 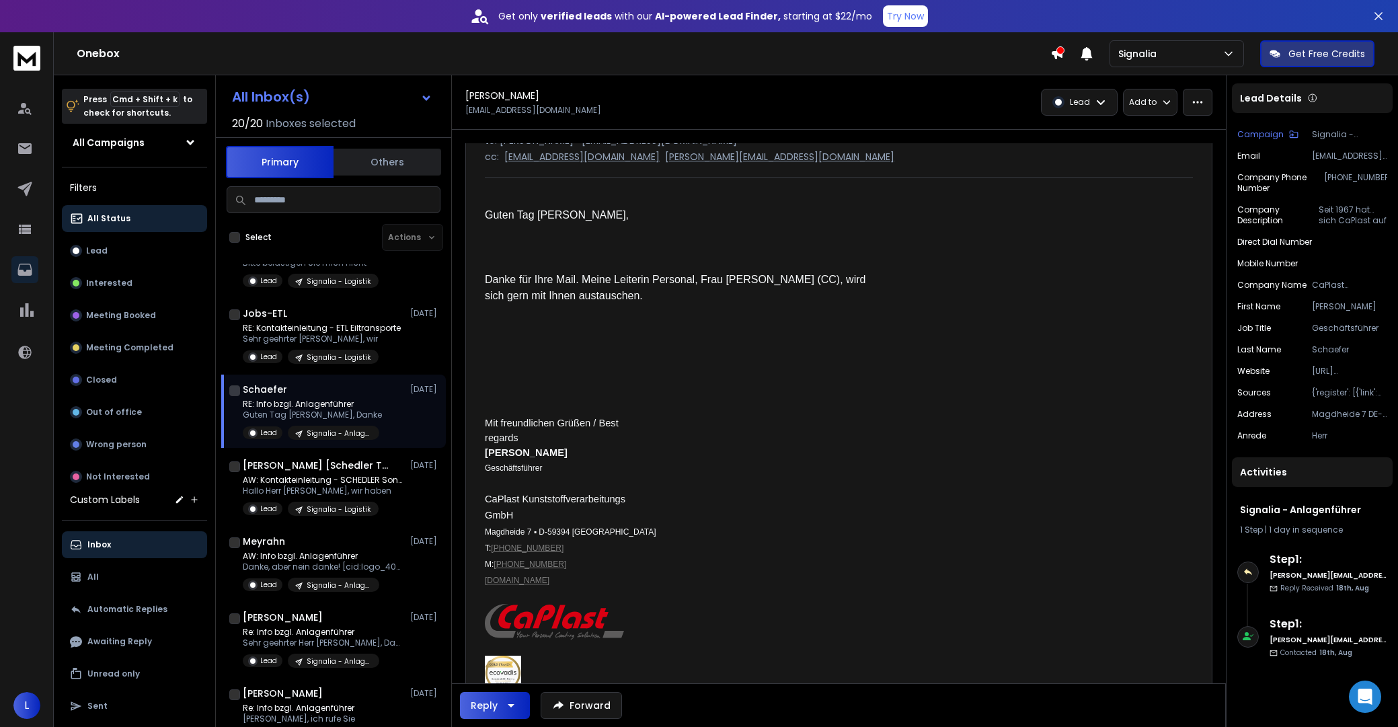 I want to click on button: Wrong person, so click(x=134, y=444).